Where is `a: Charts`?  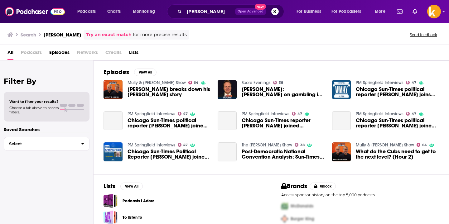 a: Charts is located at coordinates (114, 12).